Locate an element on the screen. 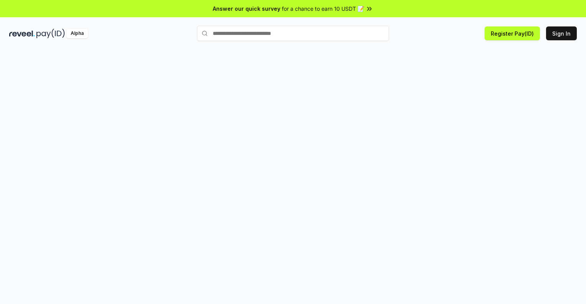  button: Sign In is located at coordinates (561, 33).